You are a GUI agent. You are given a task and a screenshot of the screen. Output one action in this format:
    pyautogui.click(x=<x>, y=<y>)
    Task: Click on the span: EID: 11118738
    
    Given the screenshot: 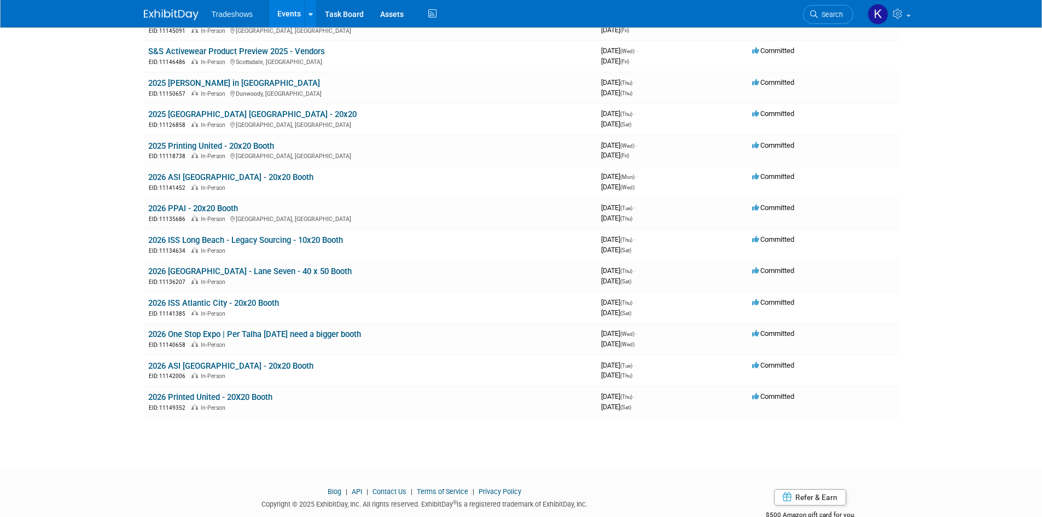 What is the action you would take?
    pyautogui.click(x=169, y=156)
    